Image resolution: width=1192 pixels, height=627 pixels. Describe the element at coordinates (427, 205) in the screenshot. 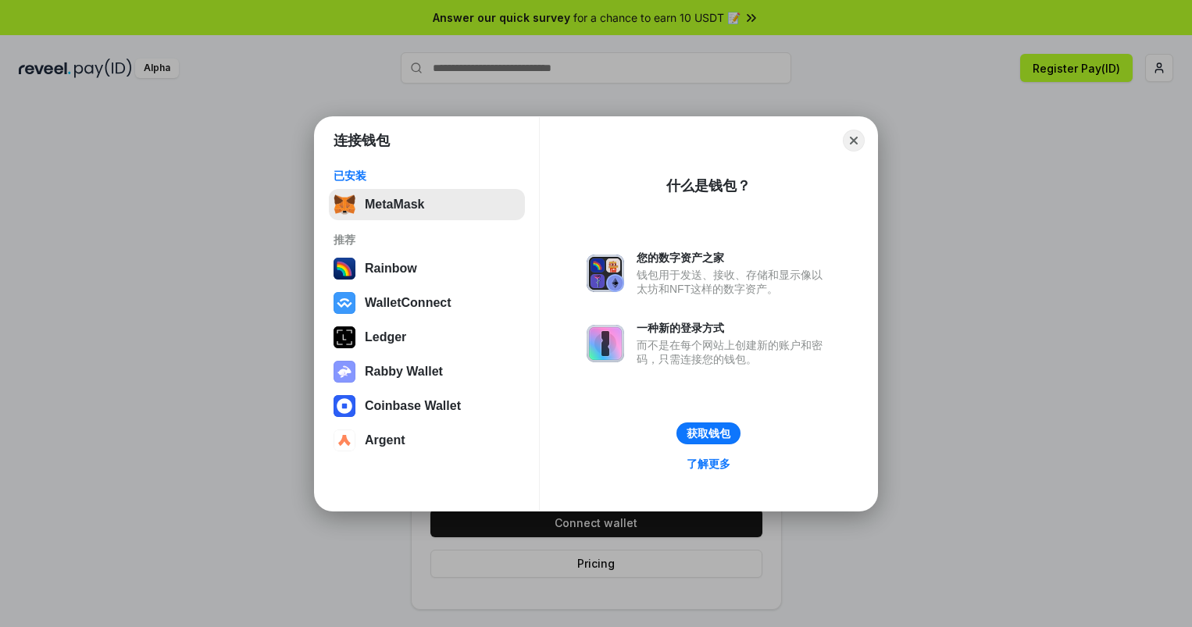

I see `button: MetaMask` at that location.